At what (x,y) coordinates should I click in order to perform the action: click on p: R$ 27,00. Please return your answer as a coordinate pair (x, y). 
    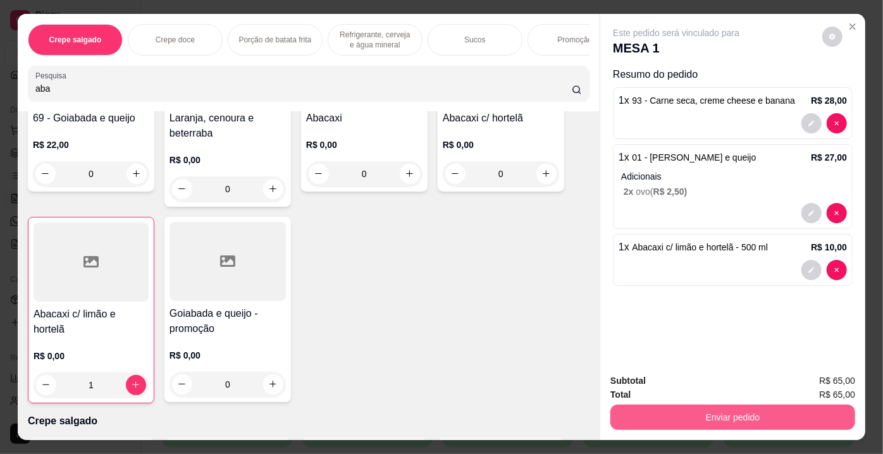
    Looking at the image, I should click on (829, 158).